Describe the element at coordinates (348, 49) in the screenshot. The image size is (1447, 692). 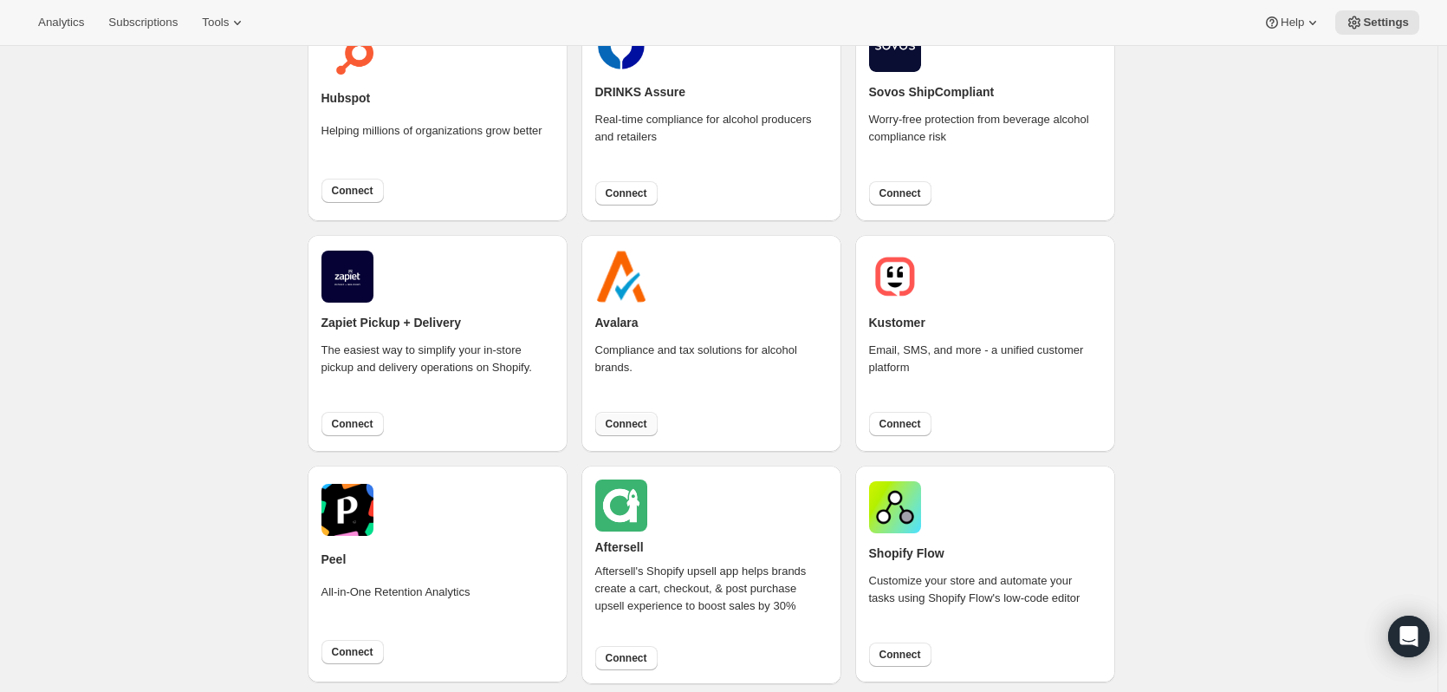
I see `img: hubspot.png` at that location.